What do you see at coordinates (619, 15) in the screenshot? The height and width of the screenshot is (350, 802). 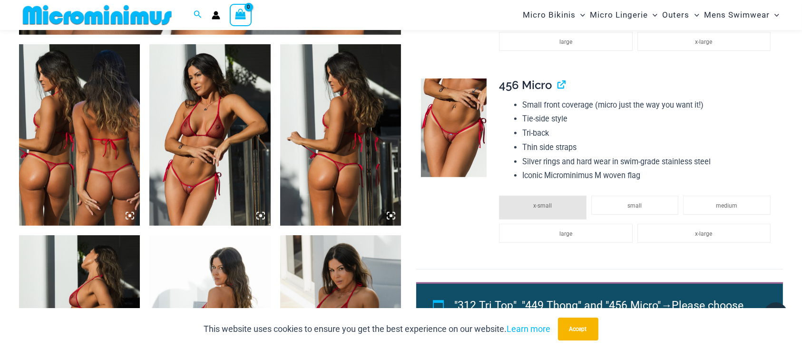 I see `span: Micro Lingerie` at bounding box center [619, 15].